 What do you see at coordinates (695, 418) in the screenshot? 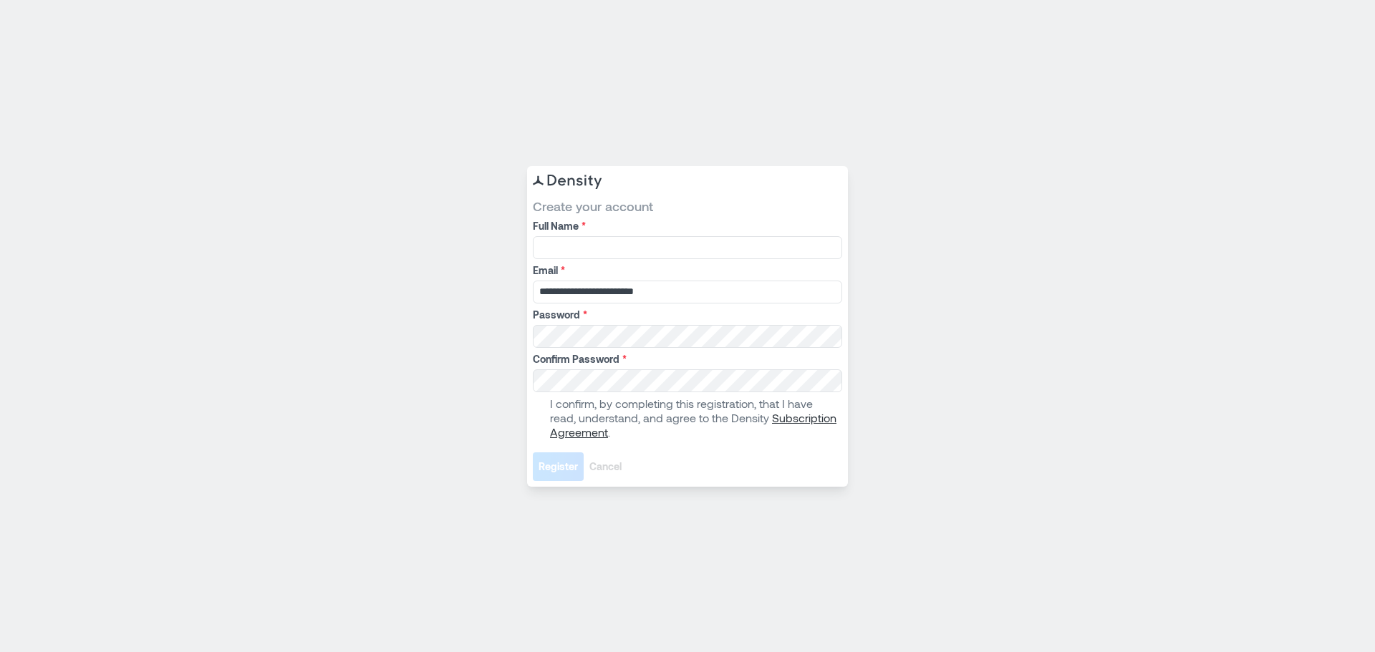
I see `p: I confirm, by completing this registration, that I have read, understand, and agree to the Density .` at bounding box center [695, 418].